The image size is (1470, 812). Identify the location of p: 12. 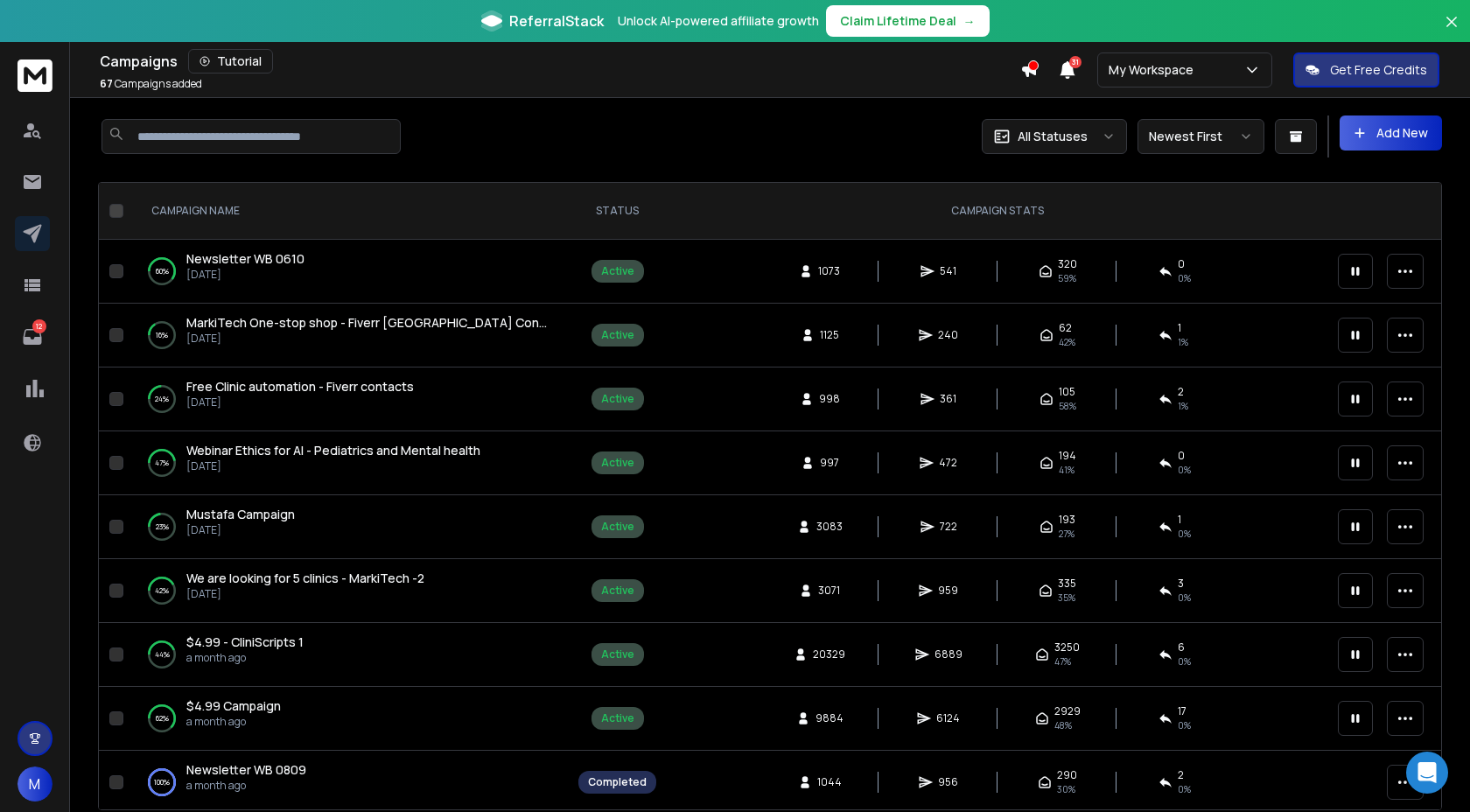
(39, 326).